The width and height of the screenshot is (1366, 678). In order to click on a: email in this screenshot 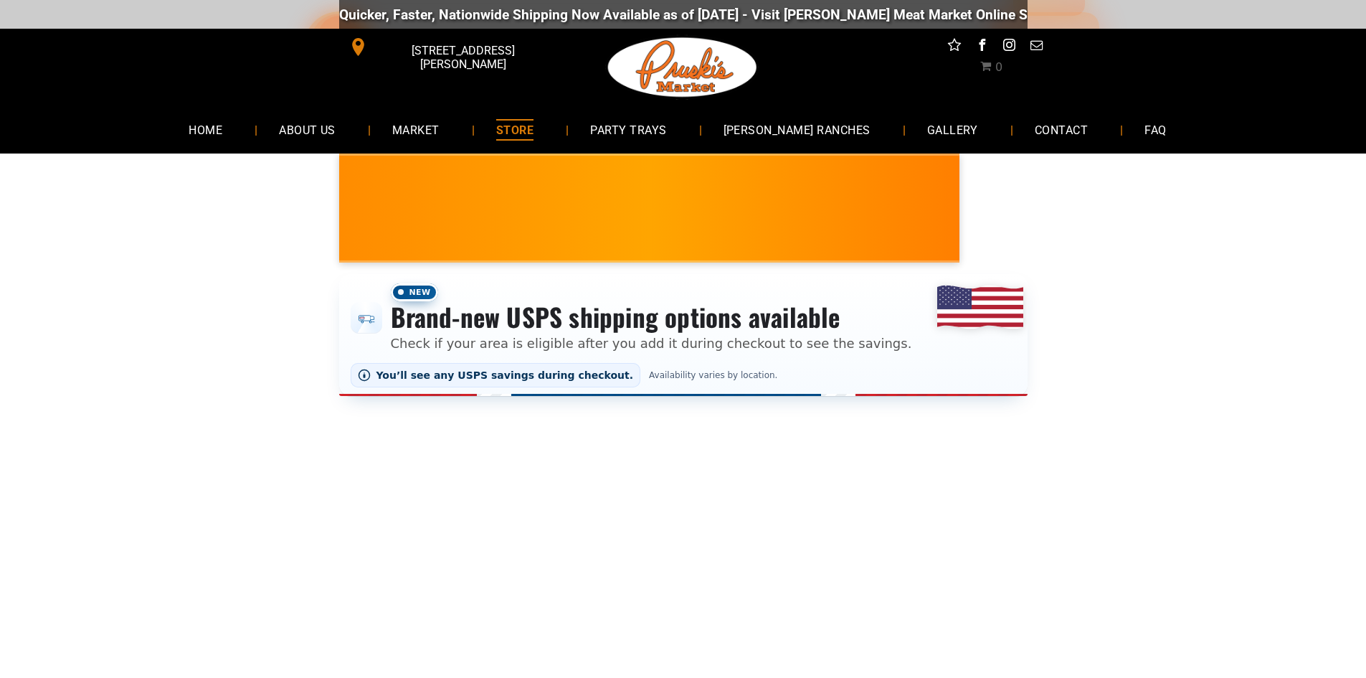, I will do `click(1036, 47)`.